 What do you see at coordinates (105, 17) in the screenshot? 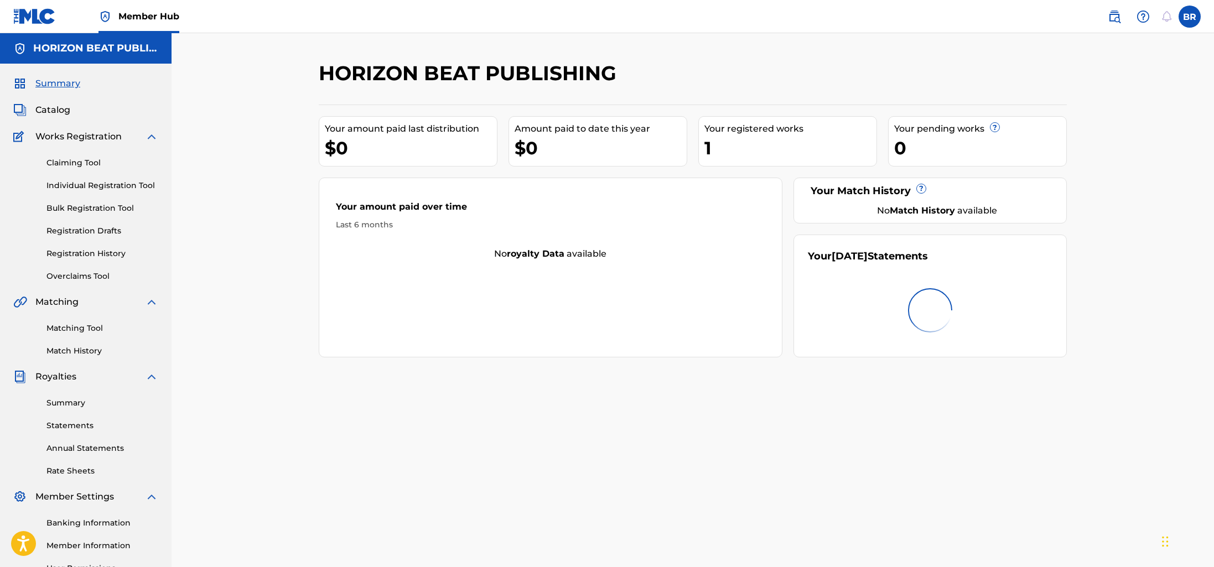
I see `img: Top Rightsholder` at bounding box center [105, 17].